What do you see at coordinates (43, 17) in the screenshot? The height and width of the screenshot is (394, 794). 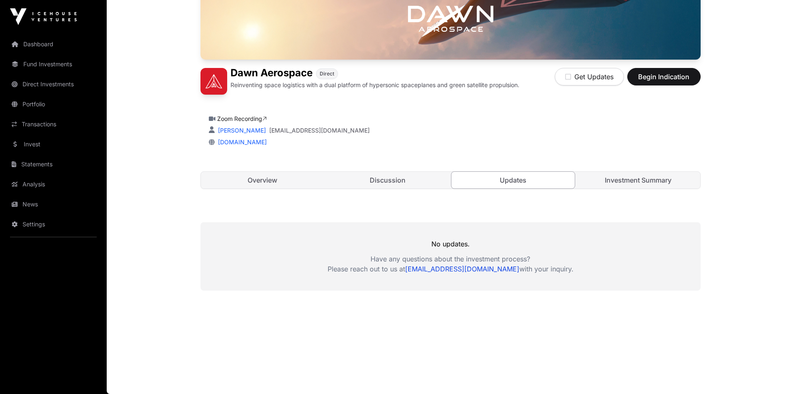 I see `img: Icehouse Ventures Logo` at bounding box center [43, 17].